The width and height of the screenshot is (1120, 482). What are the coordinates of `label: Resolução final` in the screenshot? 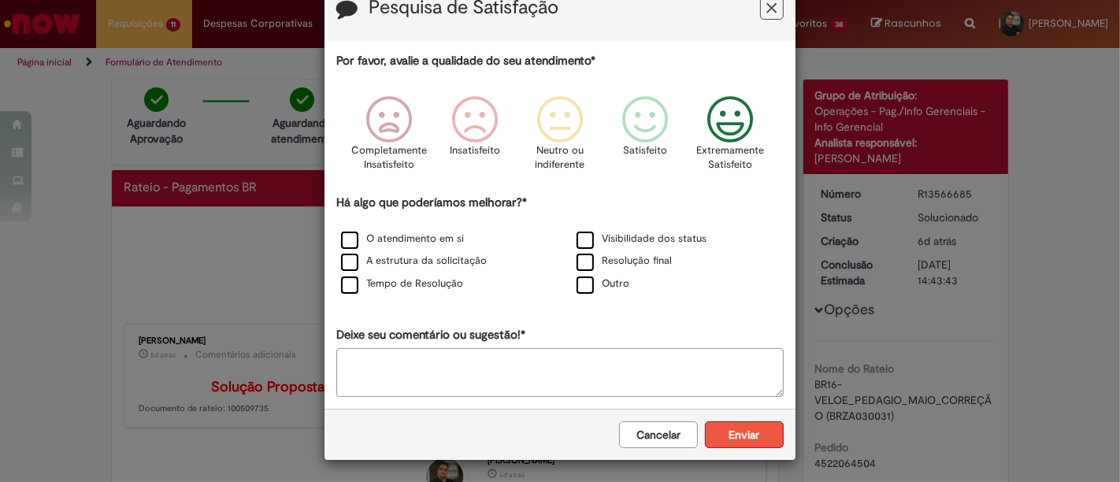 It's located at (624, 261).